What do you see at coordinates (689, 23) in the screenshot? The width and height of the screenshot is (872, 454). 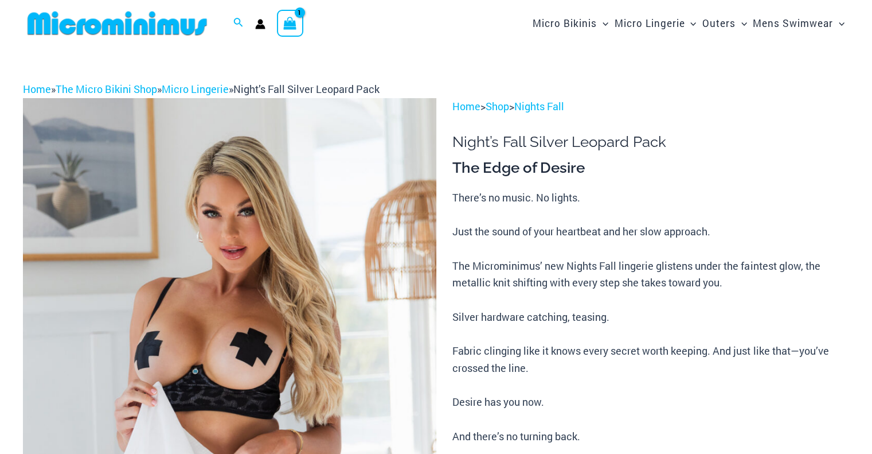 I see `nav: Site Navigation` at bounding box center [689, 23].